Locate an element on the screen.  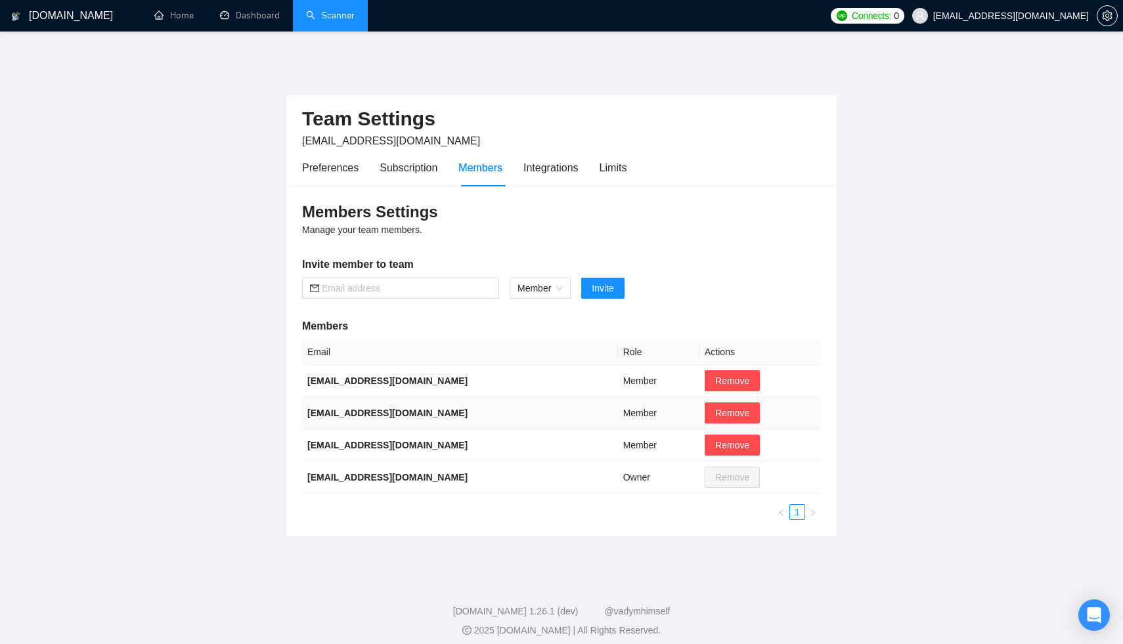
input: Email address is located at coordinates (406, 288).